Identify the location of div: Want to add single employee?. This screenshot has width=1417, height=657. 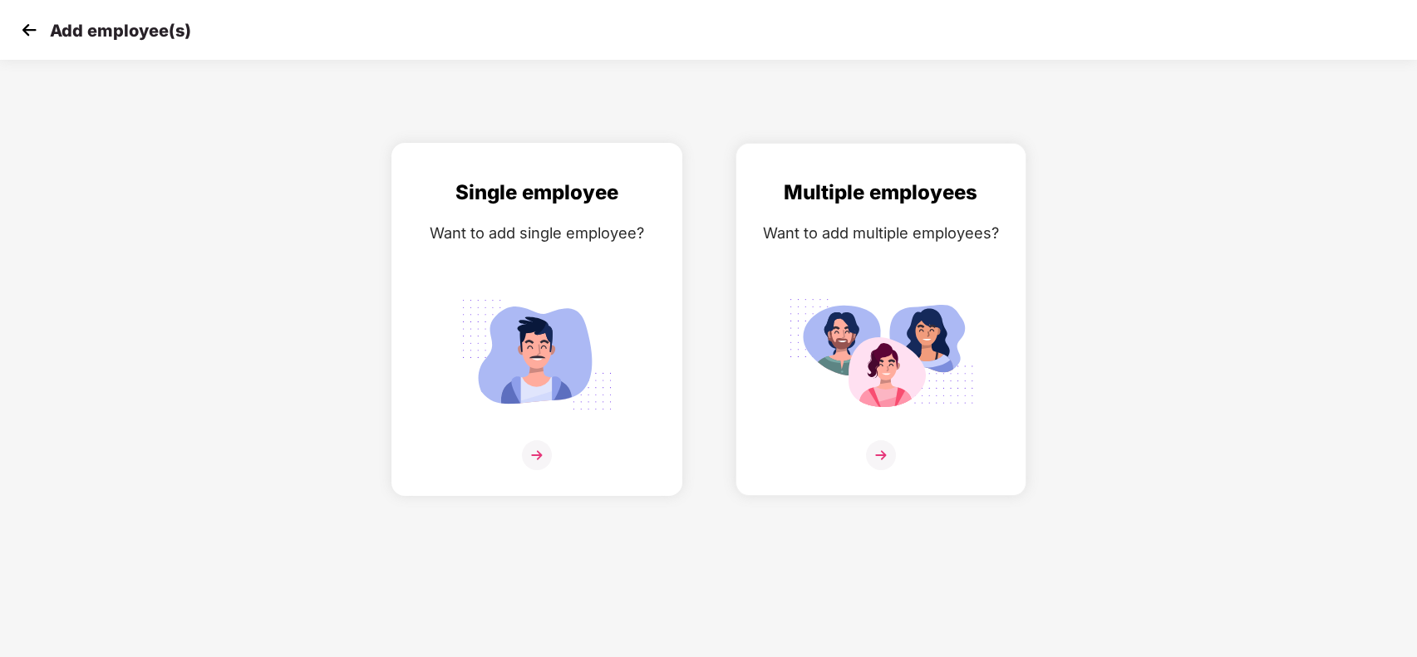
(537, 233).